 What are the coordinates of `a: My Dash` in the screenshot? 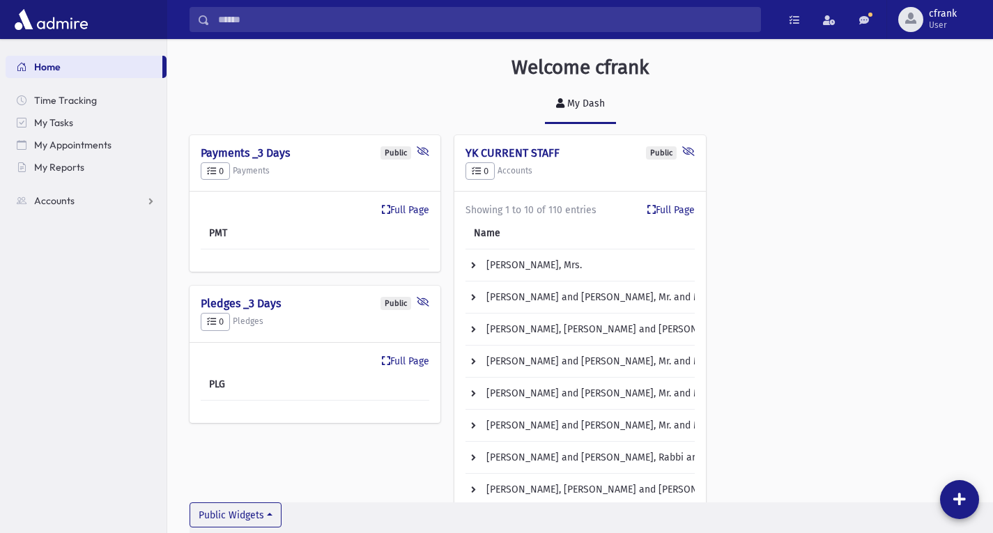 It's located at (581, 105).